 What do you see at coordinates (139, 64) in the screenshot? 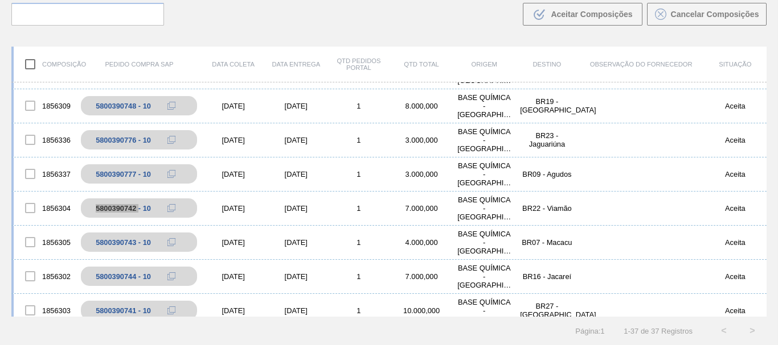
I see `div: Pedido Compra SAP` at bounding box center [139, 64].